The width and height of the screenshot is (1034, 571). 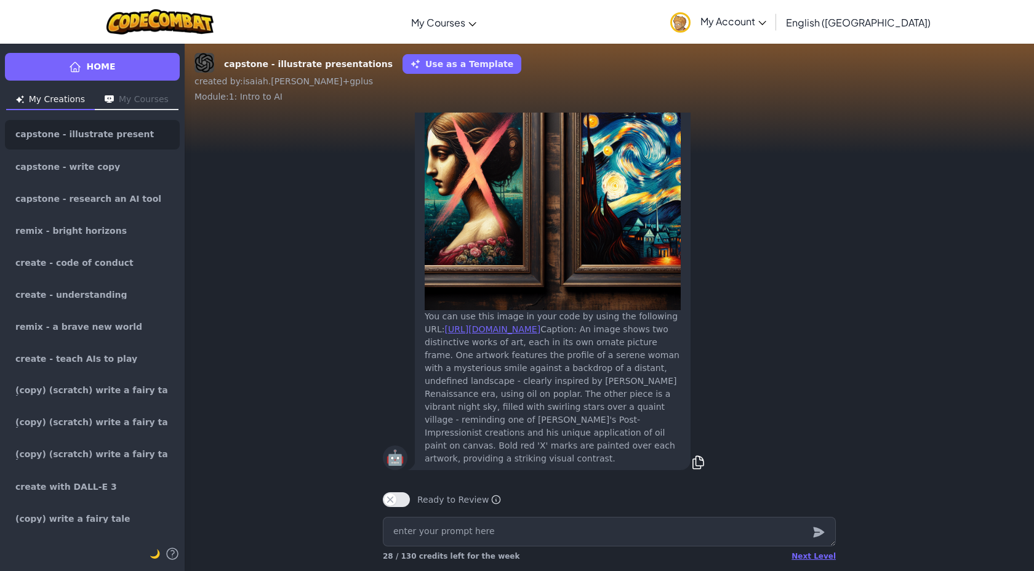 I want to click on a: create - your turn, so click(x=92, y=551).